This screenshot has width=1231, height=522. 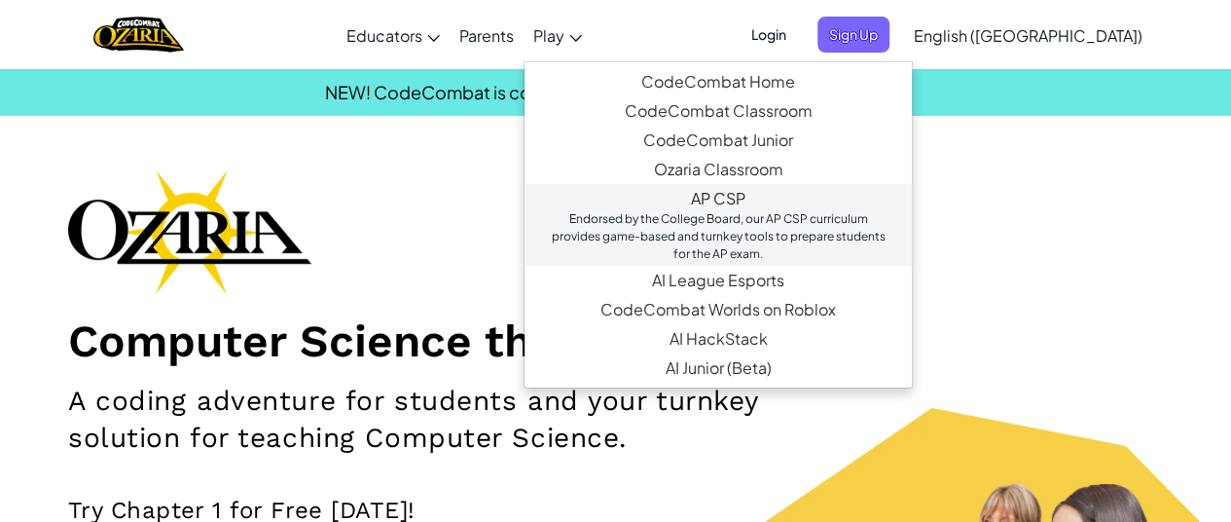 I want to click on span: Play, so click(x=549, y=35).